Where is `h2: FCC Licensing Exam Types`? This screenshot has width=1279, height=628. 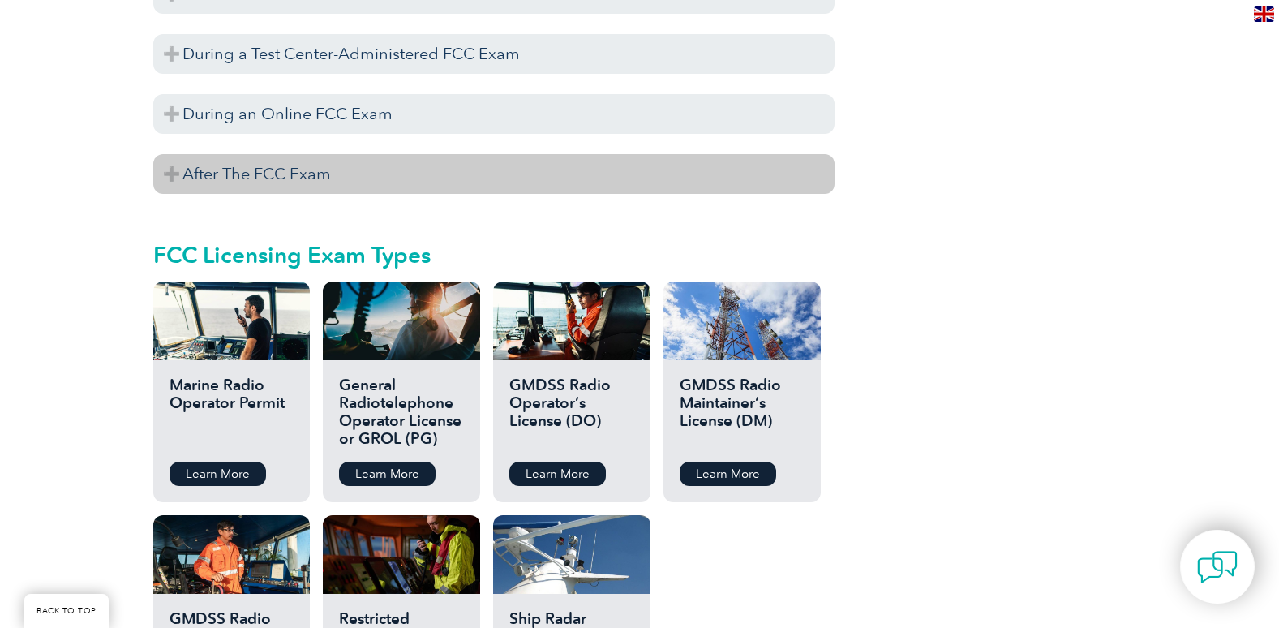
h2: FCC Licensing Exam Types is located at coordinates (494, 255).